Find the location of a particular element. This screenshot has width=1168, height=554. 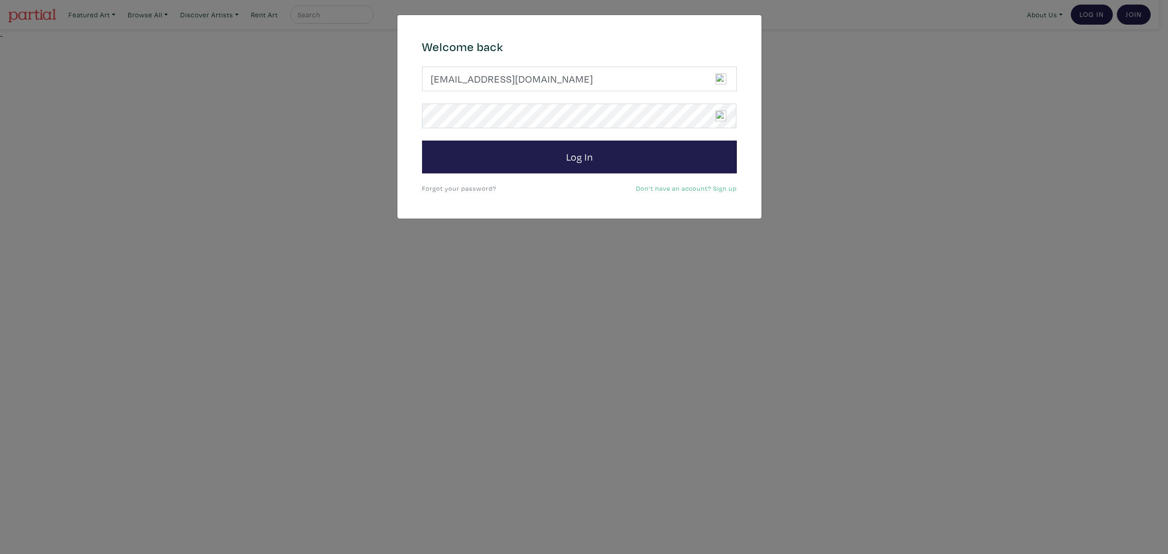

input: Your email is located at coordinates (579, 79).